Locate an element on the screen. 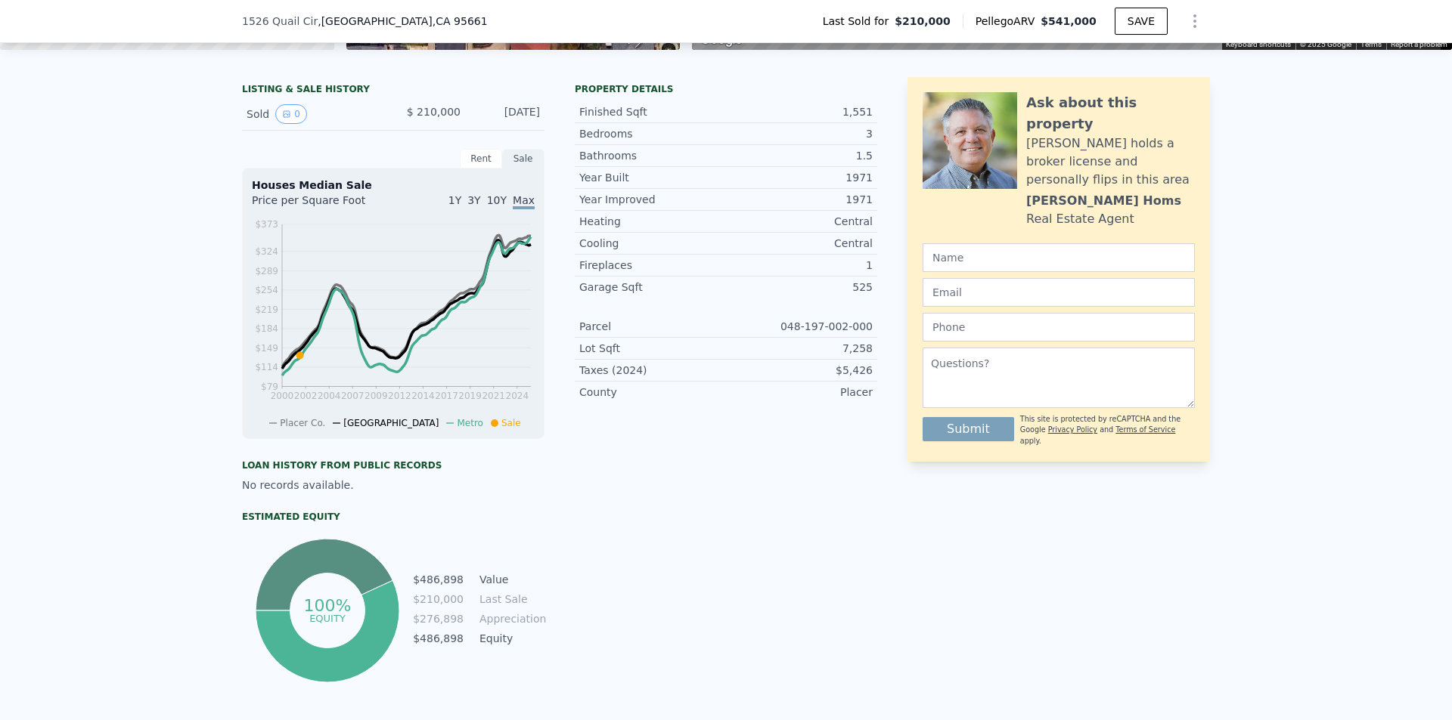 Image resolution: width=1452 pixels, height=720 pixels. tspan: $114 is located at coordinates (266, 367).